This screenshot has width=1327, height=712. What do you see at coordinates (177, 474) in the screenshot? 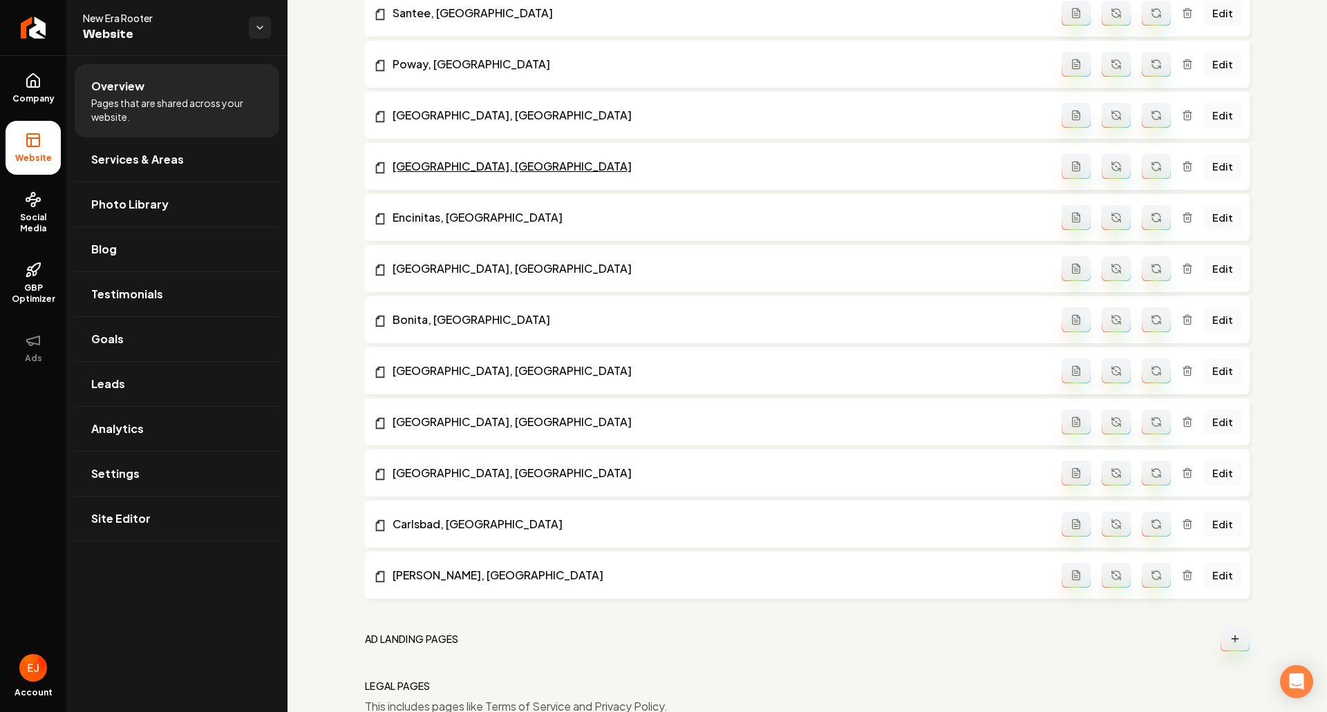
I see `a: Settings` at bounding box center [177, 474].